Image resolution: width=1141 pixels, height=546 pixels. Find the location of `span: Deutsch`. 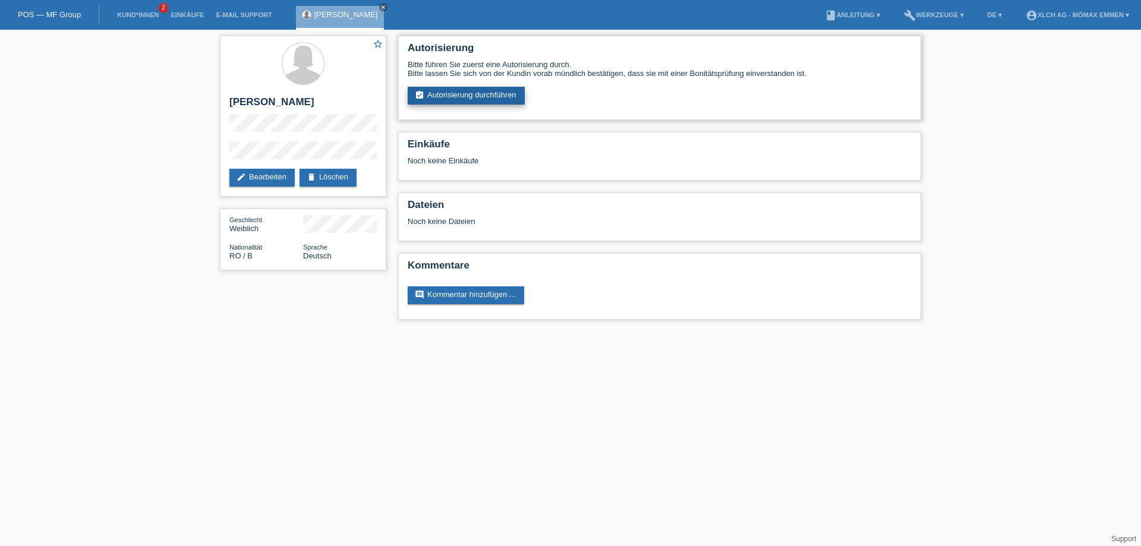

span: Deutsch is located at coordinates (317, 256).